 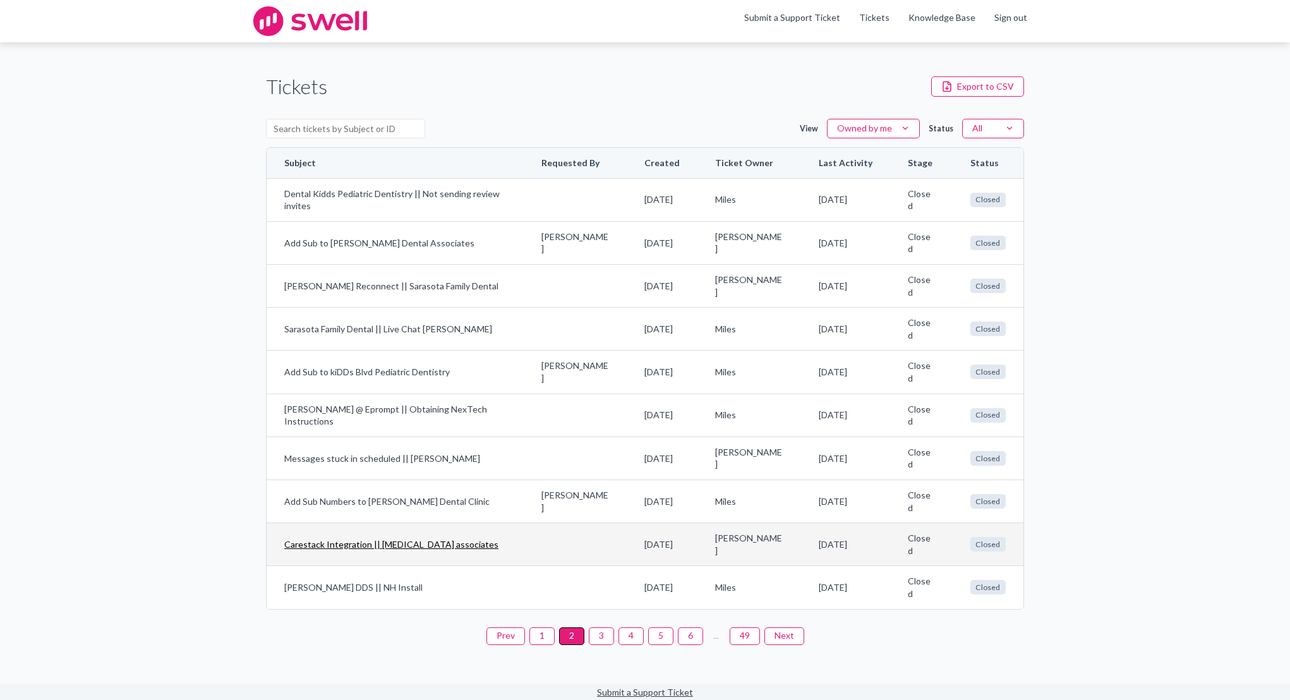 I want to click on div: Navigation Menu, so click(x=943, y=21).